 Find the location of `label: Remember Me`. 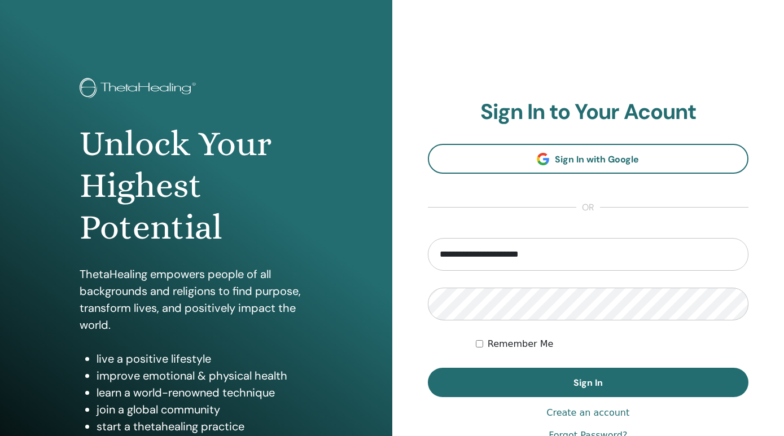

label: Remember Me is located at coordinates (520, 344).